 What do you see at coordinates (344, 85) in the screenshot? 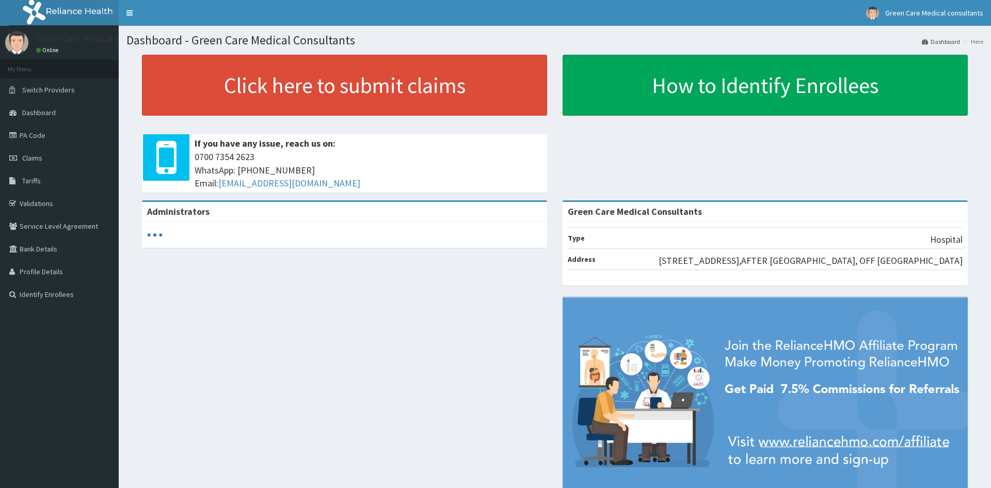
I see `a: Click here to submit claims` at bounding box center [344, 85].